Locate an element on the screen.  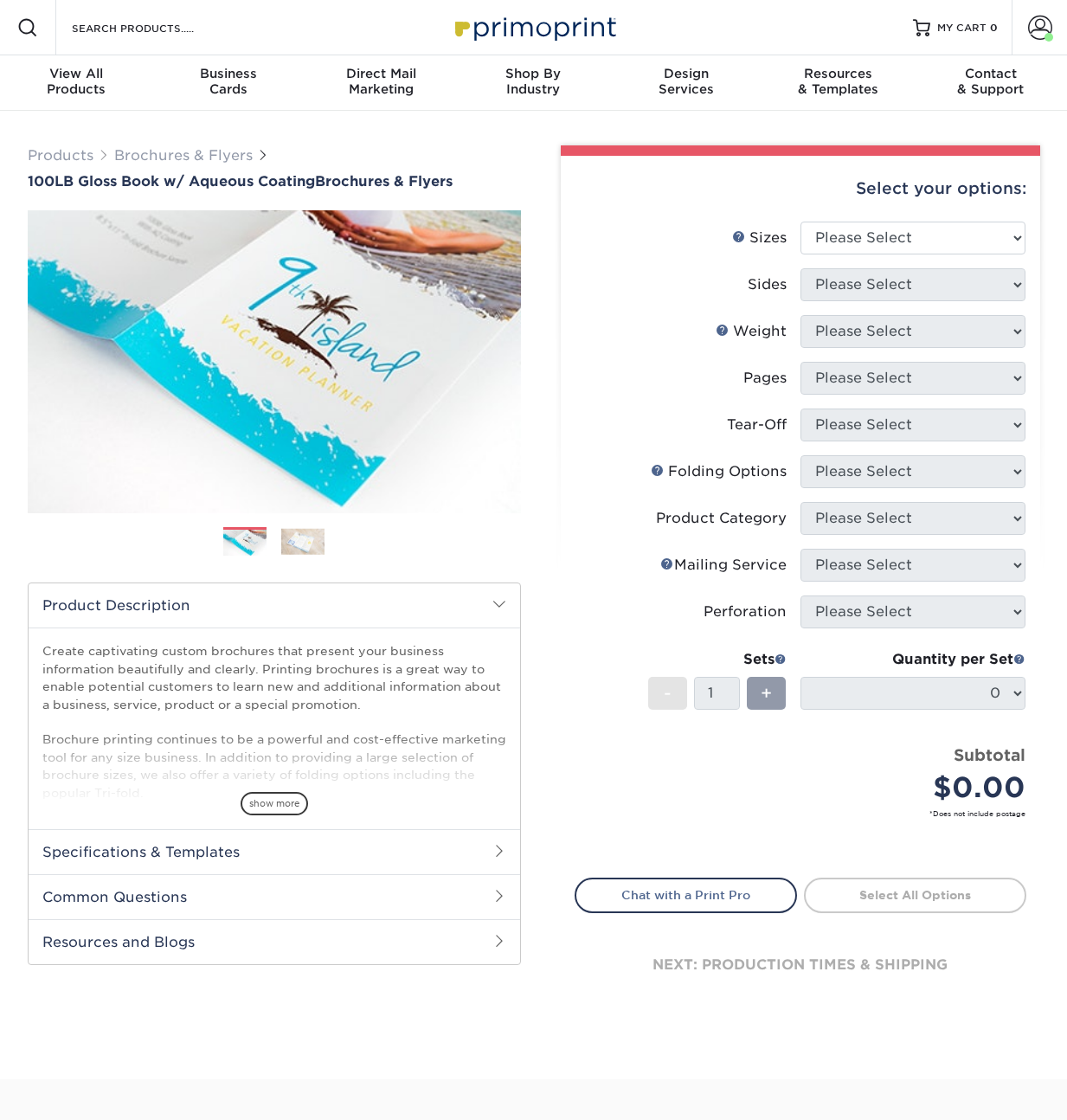
span: Business is located at coordinates (229, 74).